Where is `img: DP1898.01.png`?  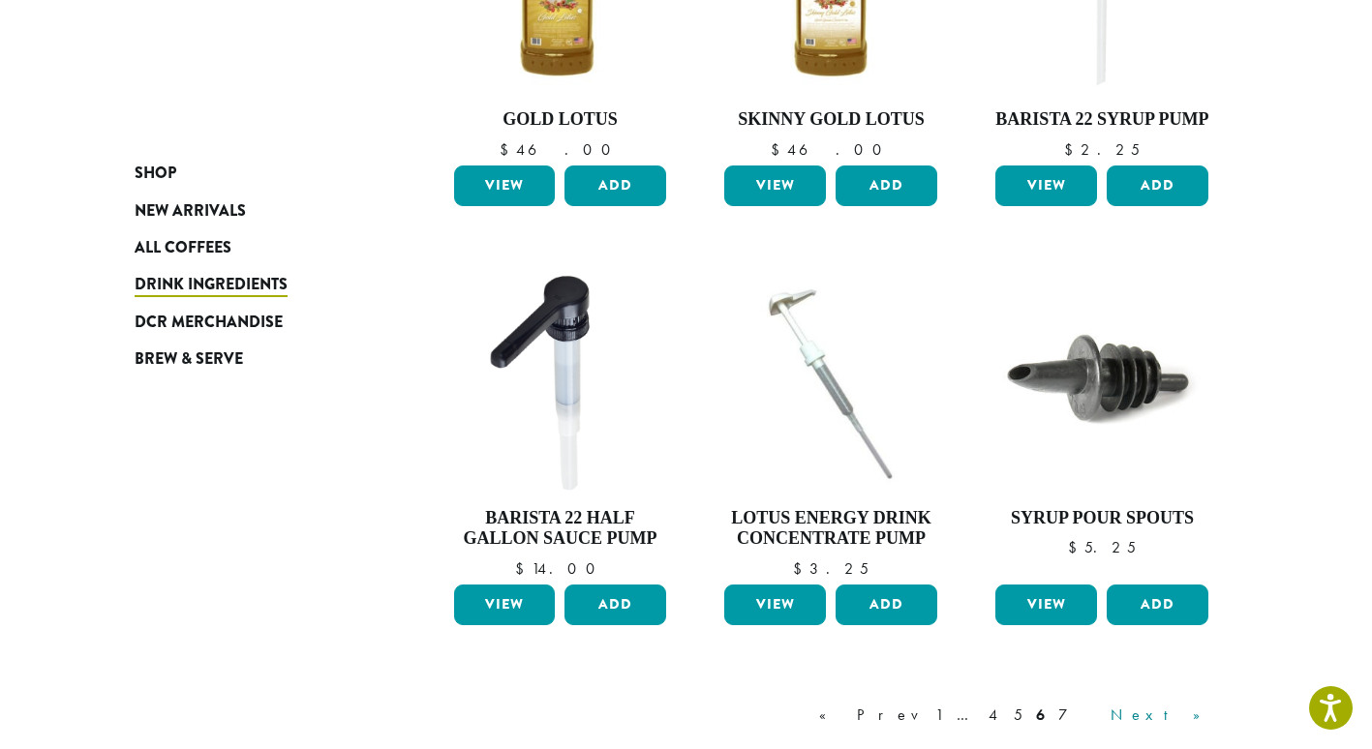
img: DP1898.01.png is located at coordinates (559, 381).